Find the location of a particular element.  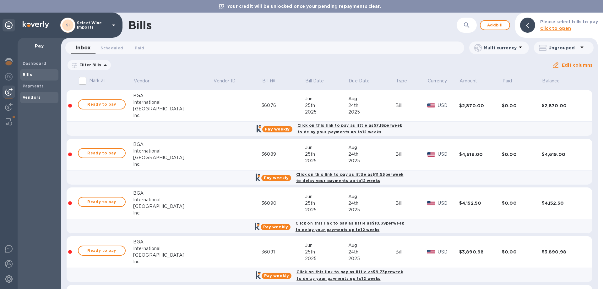

span: Bill Date is located at coordinates (319, 81).